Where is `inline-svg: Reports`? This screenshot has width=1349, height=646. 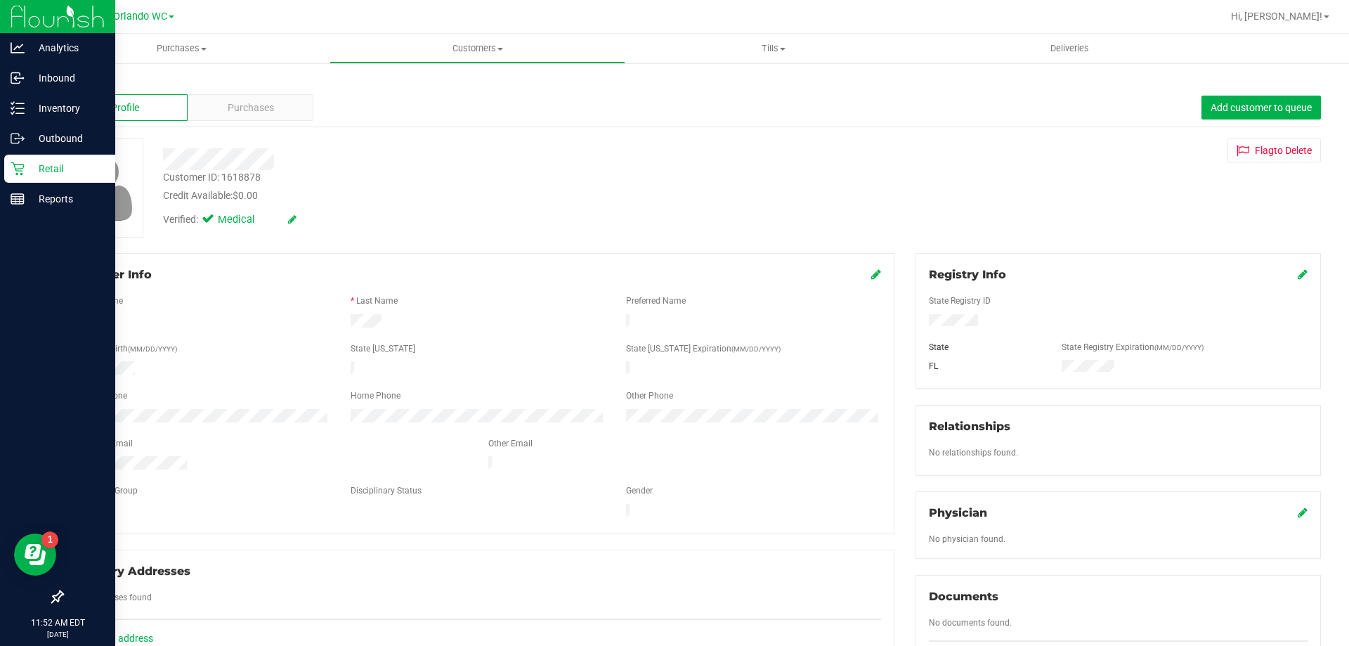
inline-svg: Reports is located at coordinates (18, 199).